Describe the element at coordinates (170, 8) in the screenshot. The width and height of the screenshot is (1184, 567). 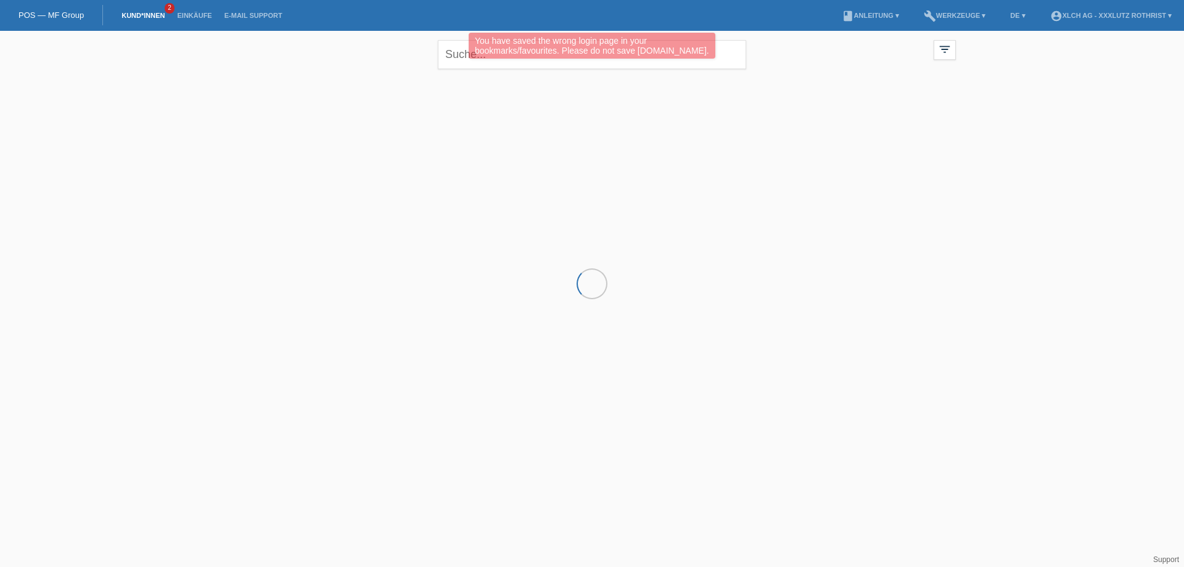
I see `span: 2` at that location.